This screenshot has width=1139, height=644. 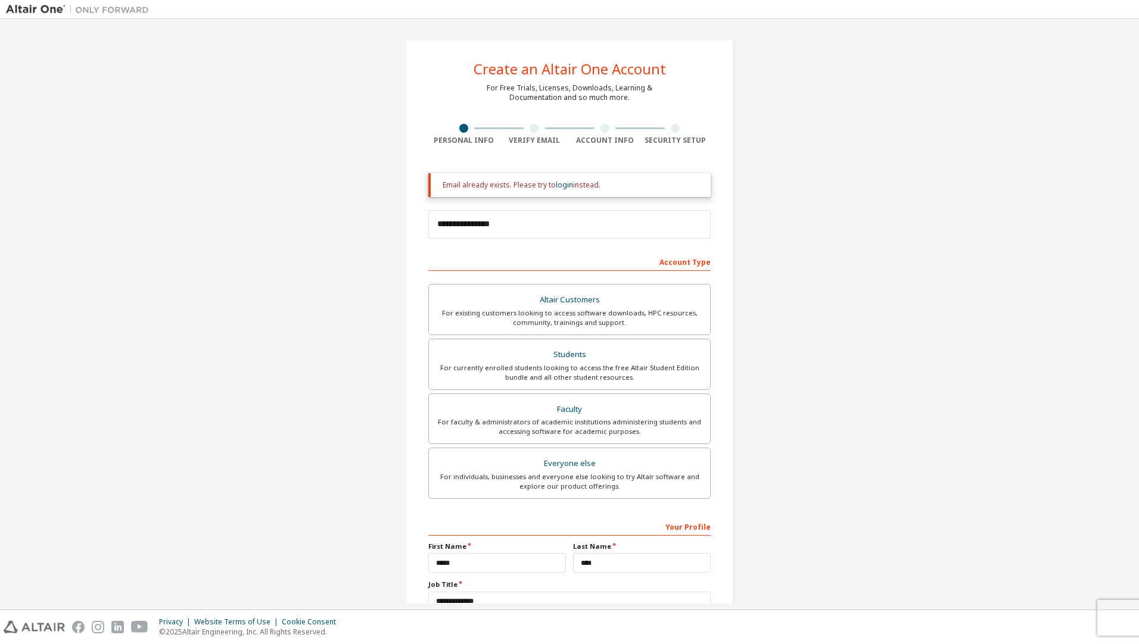 I want to click on div: For individuals, businesses and everyone else looking to try Altair software and explore our prod..., so click(x=569, y=482).